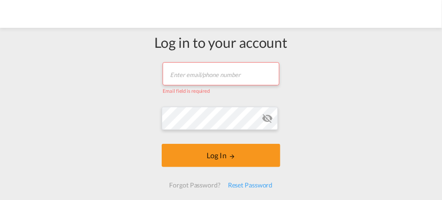 This screenshot has width=442, height=200. Describe the element at coordinates (221, 42) in the screenshot. I see `div: Log in to your account` at that location.